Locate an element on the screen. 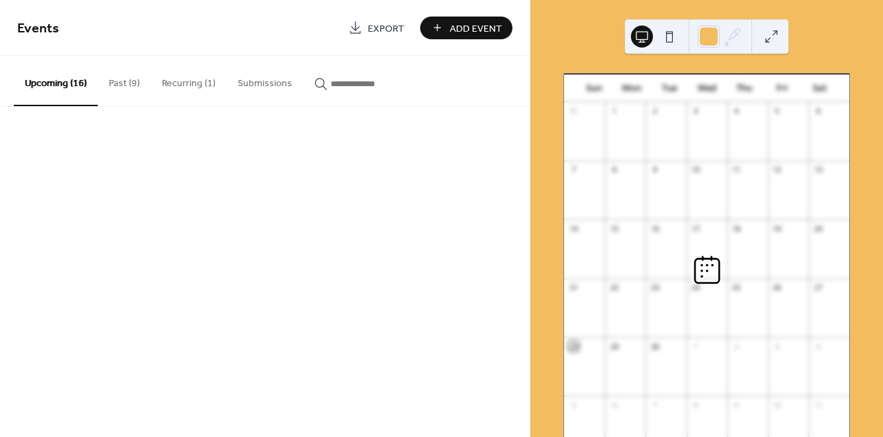  div: 22 is located at coordinates (614, 287).